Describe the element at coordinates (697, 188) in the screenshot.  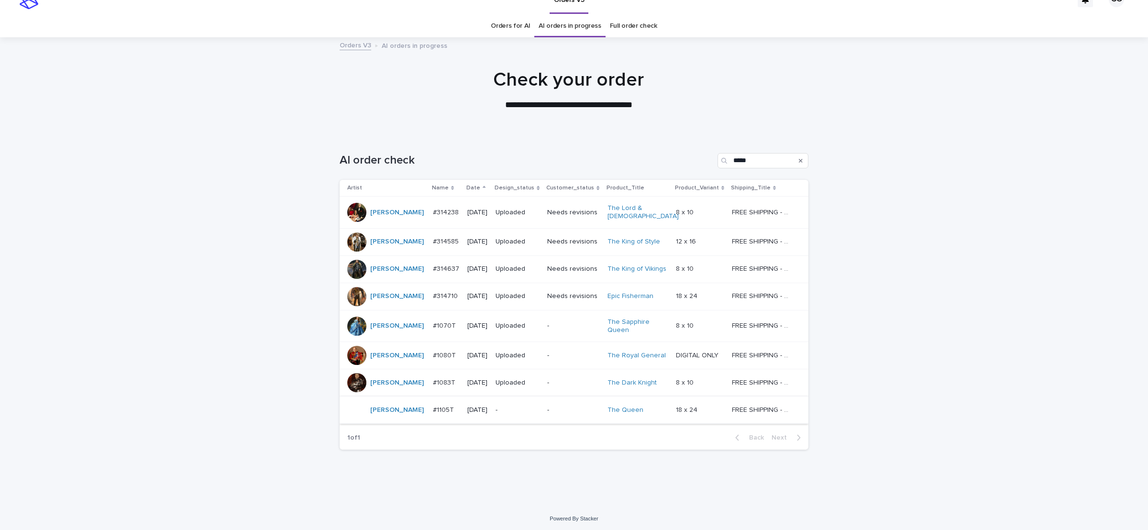
I see `p: Product_Variant` at that location.